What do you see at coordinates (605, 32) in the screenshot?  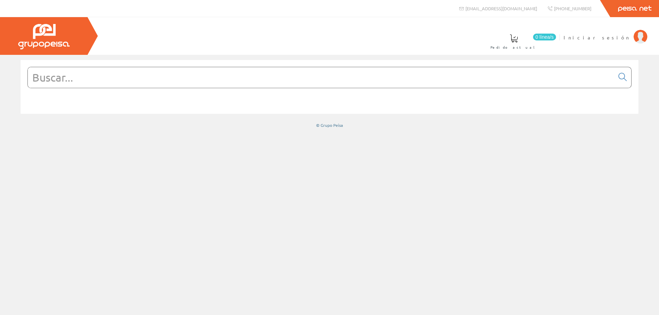 I see `a: Iniciar sesión` at bounding box center [605, 32].